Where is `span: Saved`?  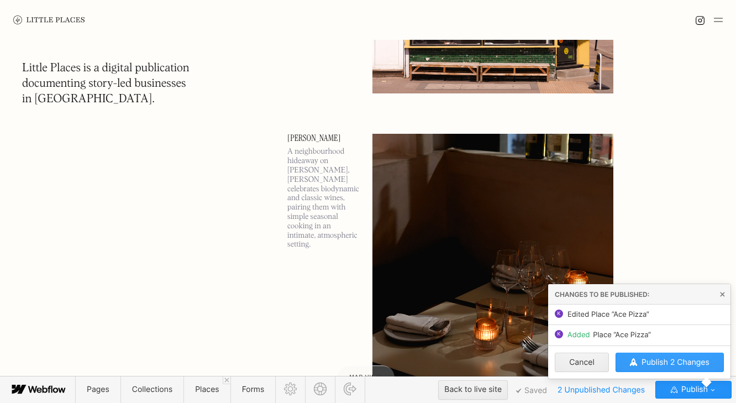
span: Saved is located at coordinates (532, 391).